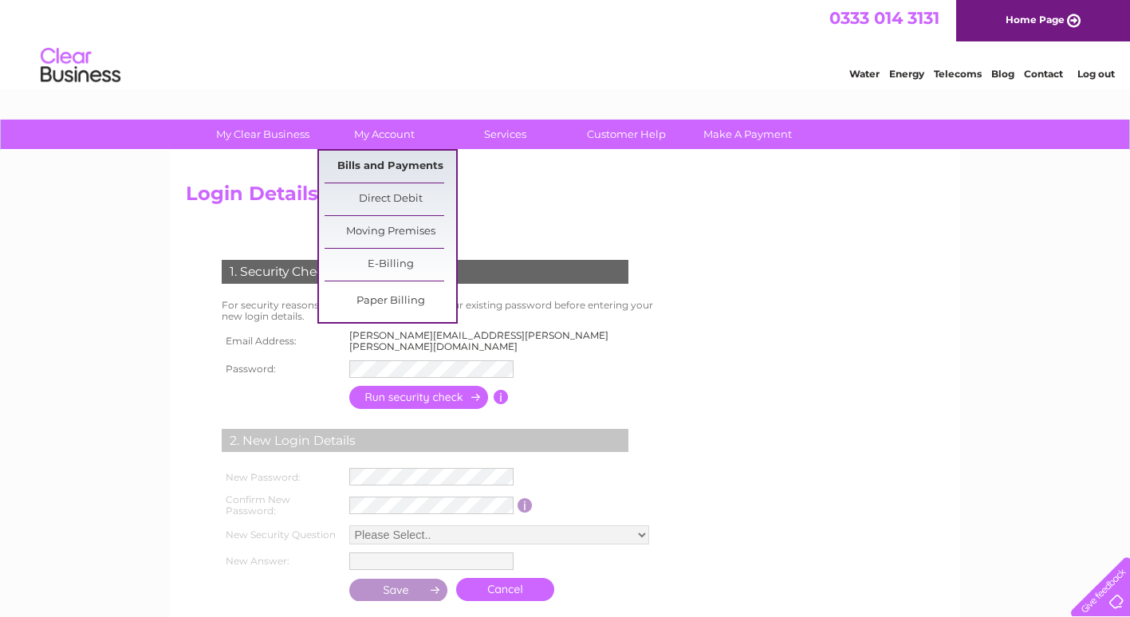 The image size is (1130, 617). What do you see at coordinates (282, 562) in the screenshot?
I see `th: New Answer:` at bounding box center [282, 562].